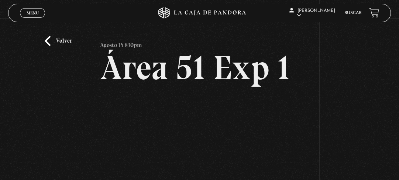 Image resolution: width=399 pixels, height=180 pixels. Describe the element at coordinates (353, 13) in the screenshot. I see `a: Buscar` at that location.